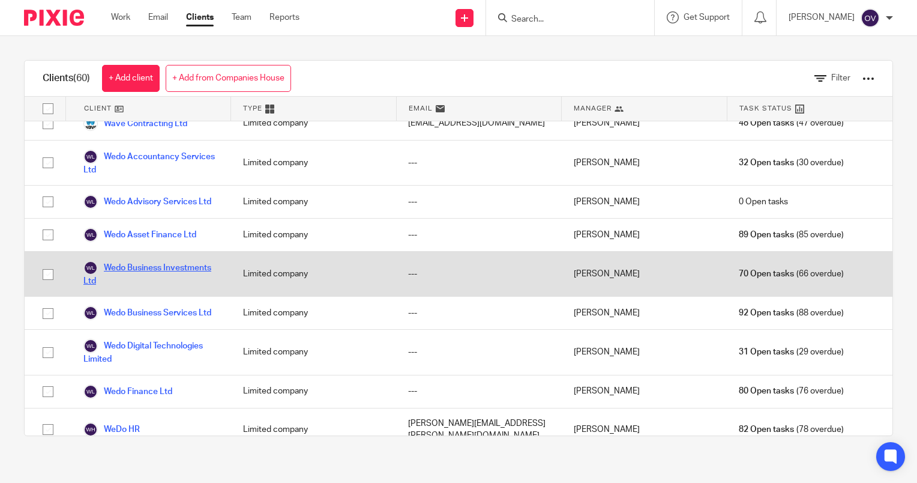 Image resolution: width=917 pixels, height=483 pixels. I want to click on a: Wedo Business Investments Ltd, so click(151, 274).